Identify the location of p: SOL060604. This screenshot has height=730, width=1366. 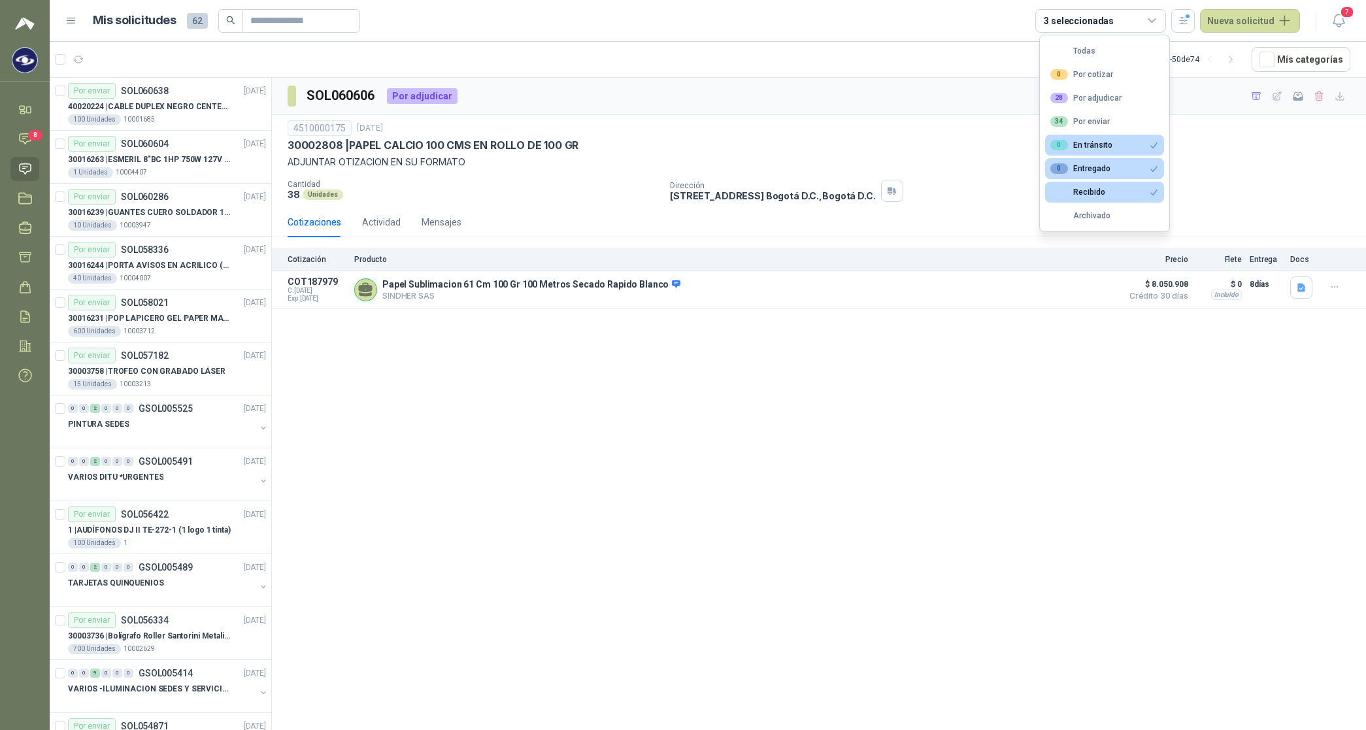
(144, 144).